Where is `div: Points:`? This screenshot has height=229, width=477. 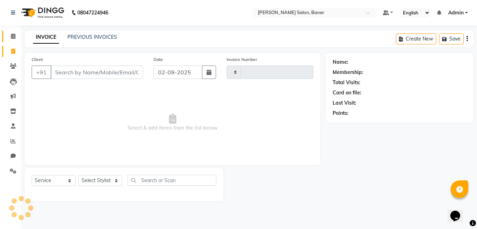
div: Points: is located at coordinates (341, 113).